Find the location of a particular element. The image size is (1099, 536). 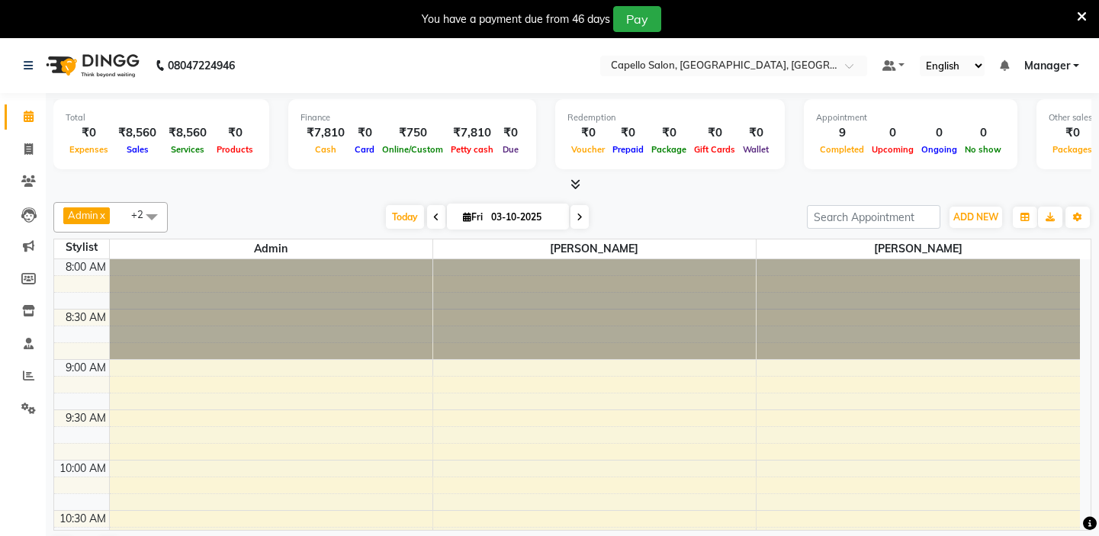

span: Voucher is located at coordinates (588, 149).